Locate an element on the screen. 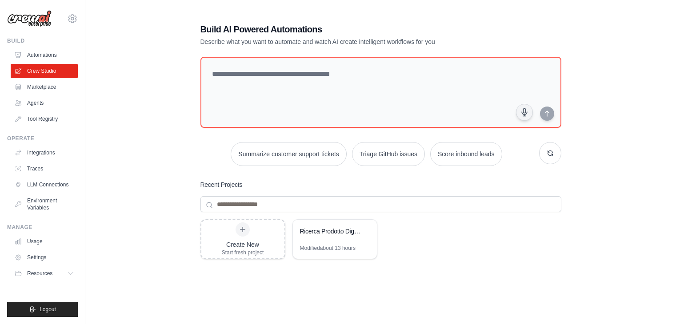  img: Logo is located at coordinates (29, 19).